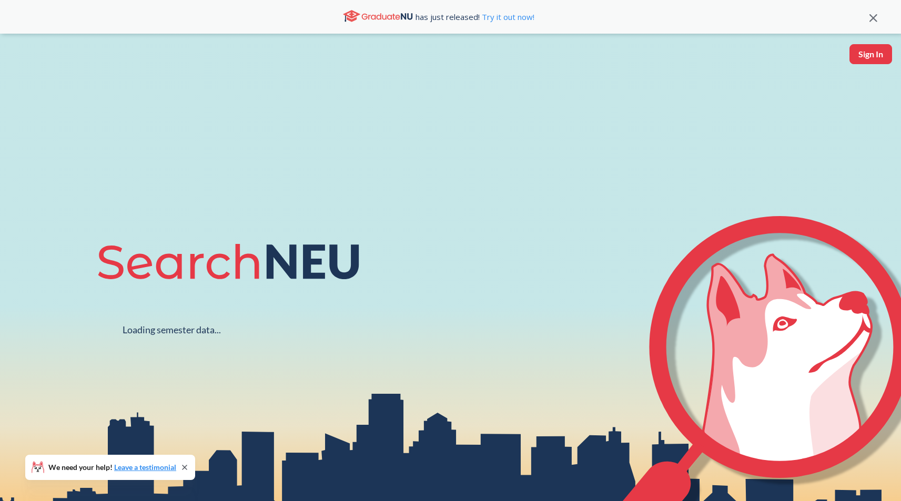 The image size is (901, 501). Describe the element at coordinates (171, 330) in the screenshot. I see `div: Loading semester data...` at that location.